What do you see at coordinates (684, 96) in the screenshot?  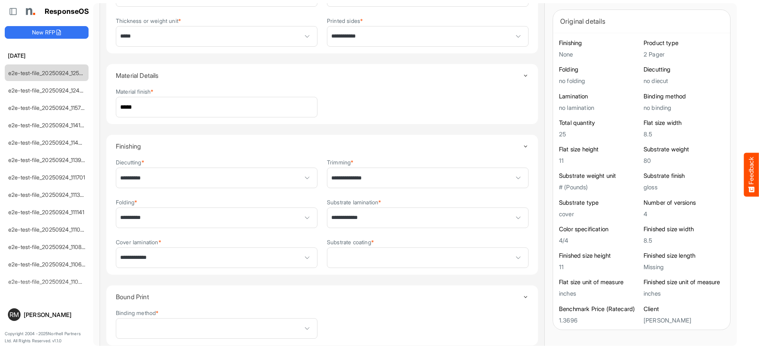 I see `h6: Binding method` at bounding box center [684, 96].